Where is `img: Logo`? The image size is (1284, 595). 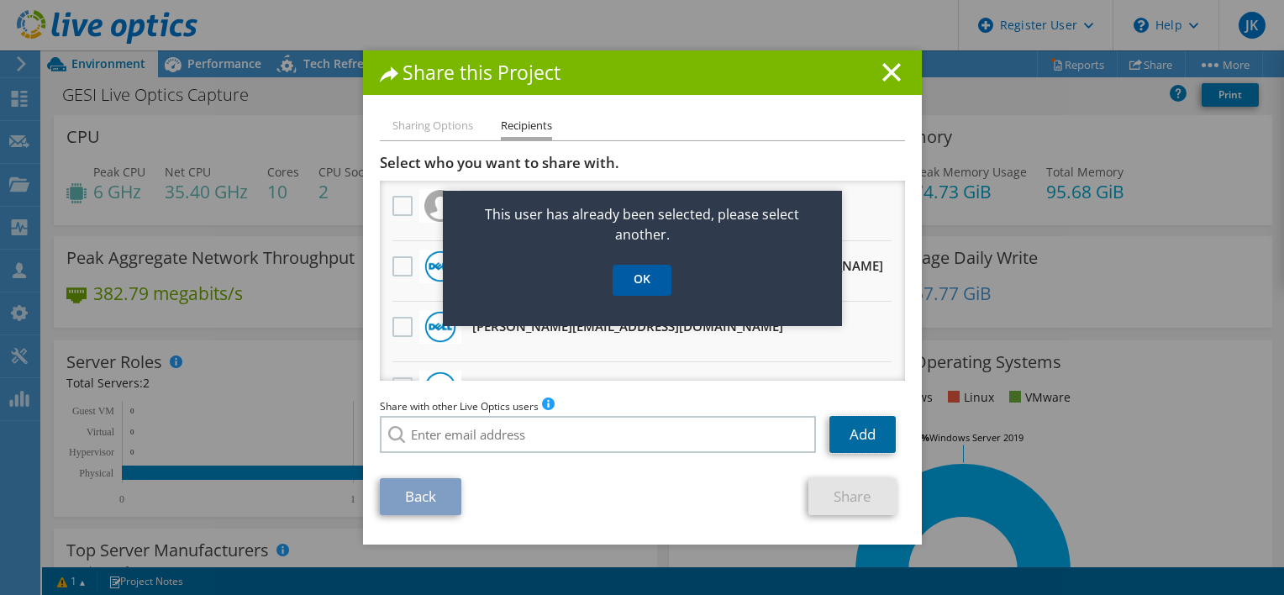
img: Logo is located at coordinates (440, 206).